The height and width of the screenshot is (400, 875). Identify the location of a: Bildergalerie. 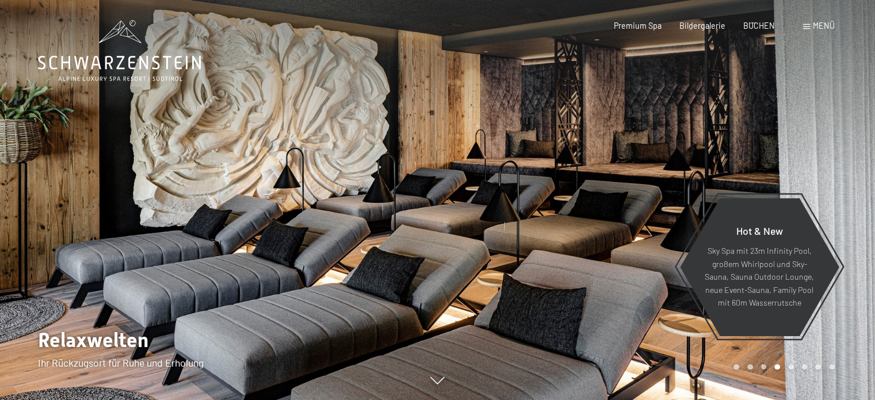
(702, 25).